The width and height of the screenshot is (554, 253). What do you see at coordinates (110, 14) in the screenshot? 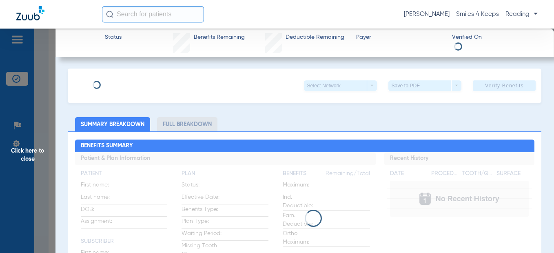
I see `img: Search Icon` at bounding box center [110, 14].